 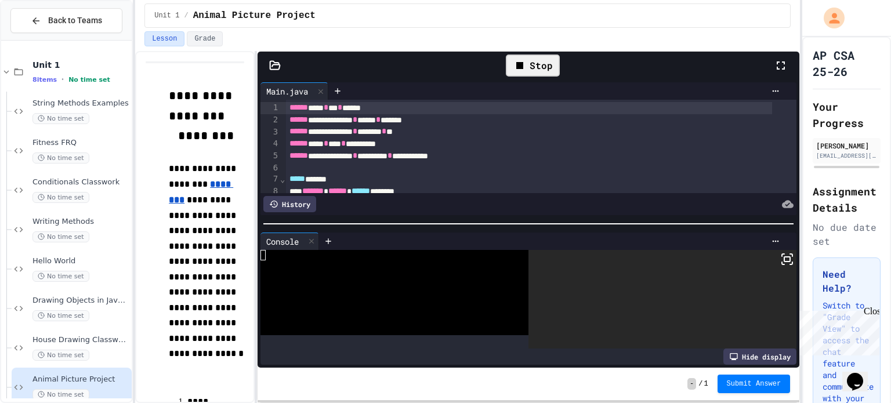 I want to click on span: Hello World, so click(x=81, y=261).